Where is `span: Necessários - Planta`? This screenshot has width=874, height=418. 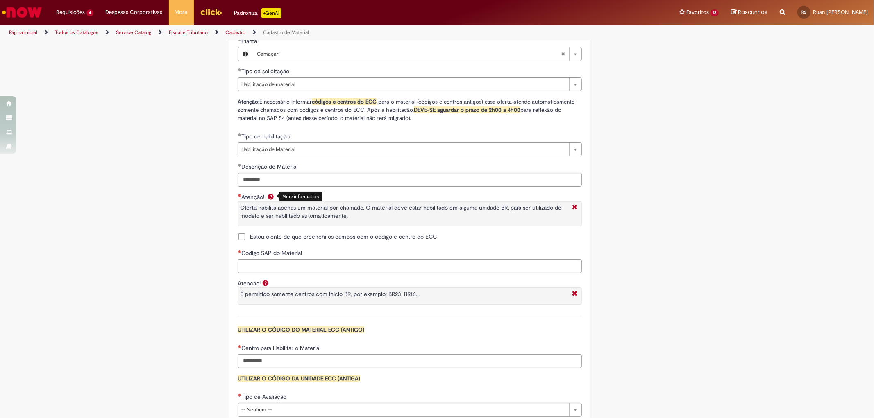
span: Necessários - Planta is located at coordinates (250, 41).